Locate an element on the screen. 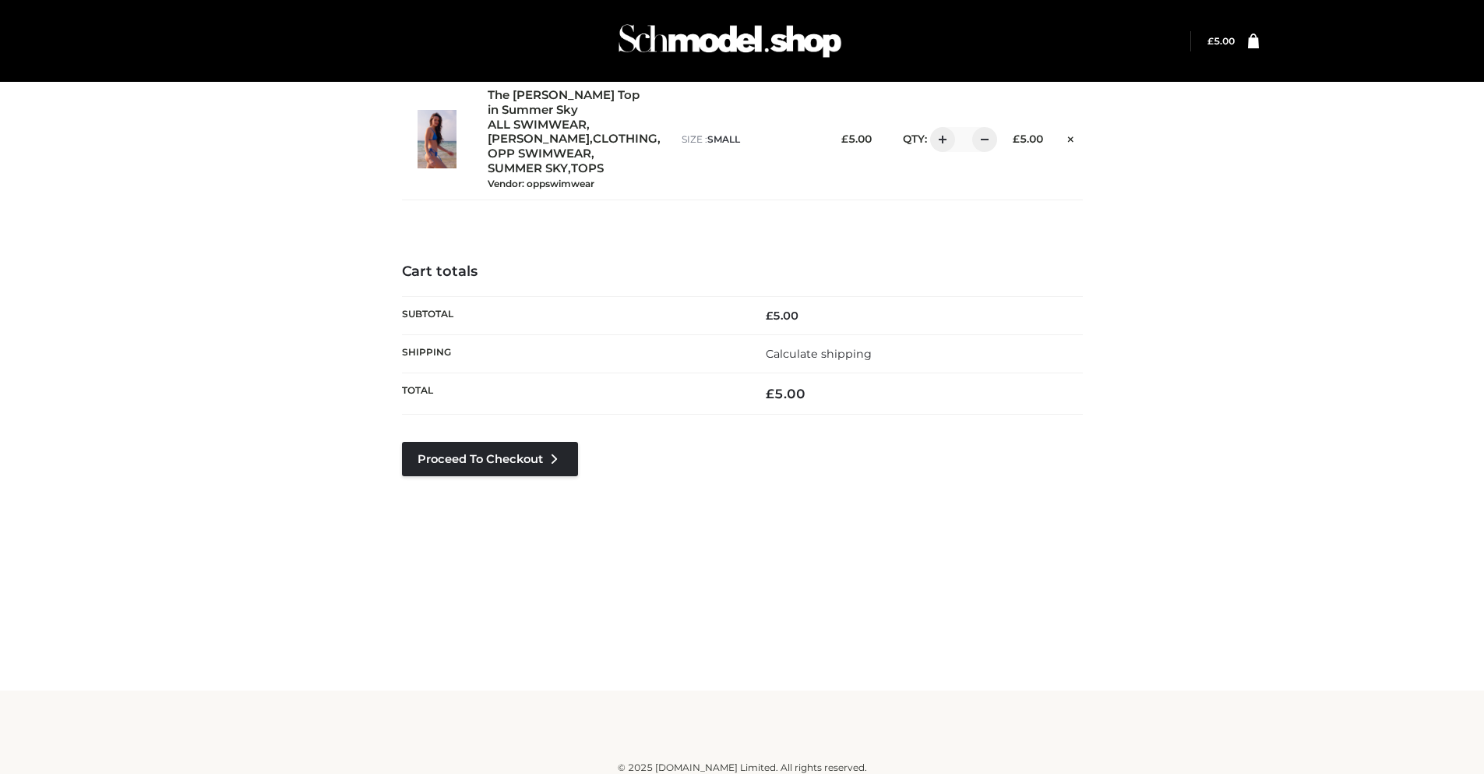 This screenshot has width=1484, height=774. th: Total is located at coordinates (572, 393).